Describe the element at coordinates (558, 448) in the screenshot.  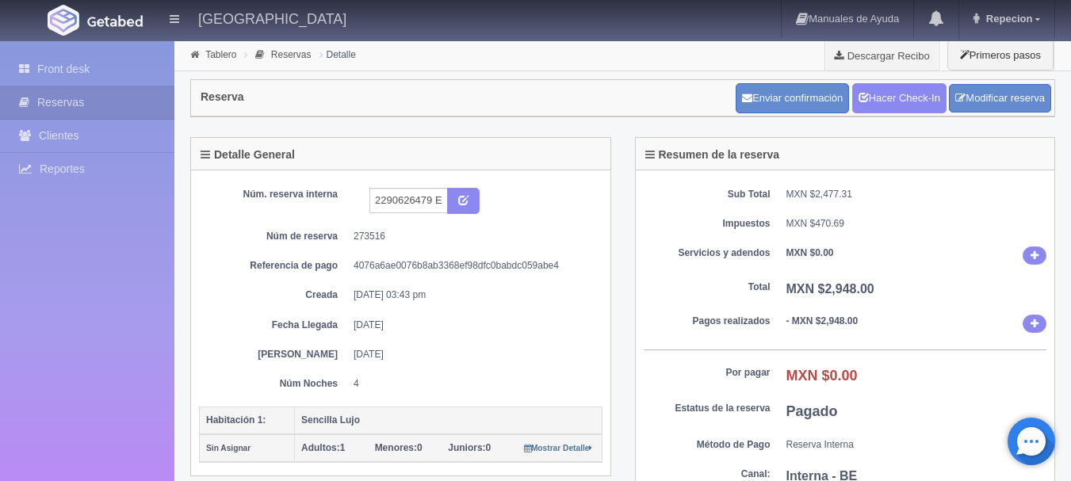
I see `a: Mostrar Detalle` at that location.